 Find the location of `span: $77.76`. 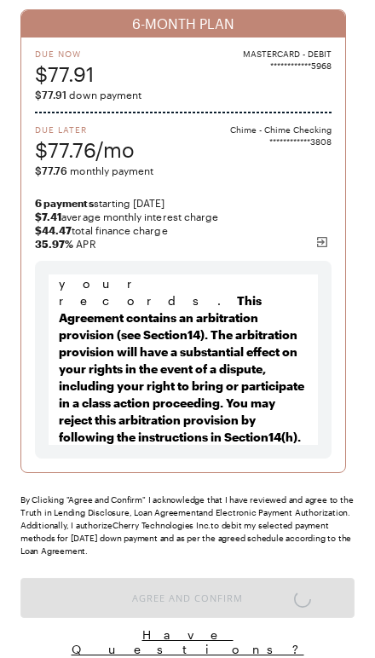

span: $77.76 is located at coordinates (51, 171).